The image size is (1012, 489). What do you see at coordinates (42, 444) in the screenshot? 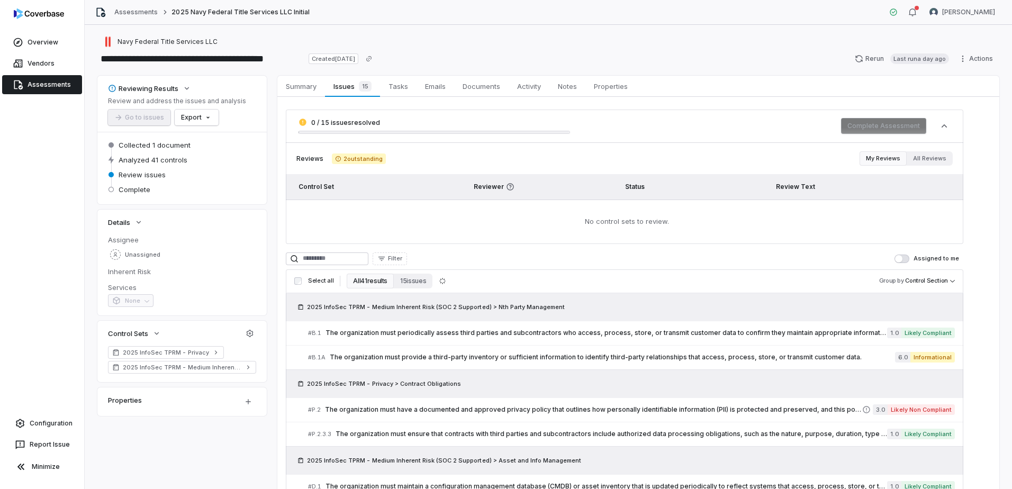
I see `button: Report Issue` at bounding box center [42, 444].